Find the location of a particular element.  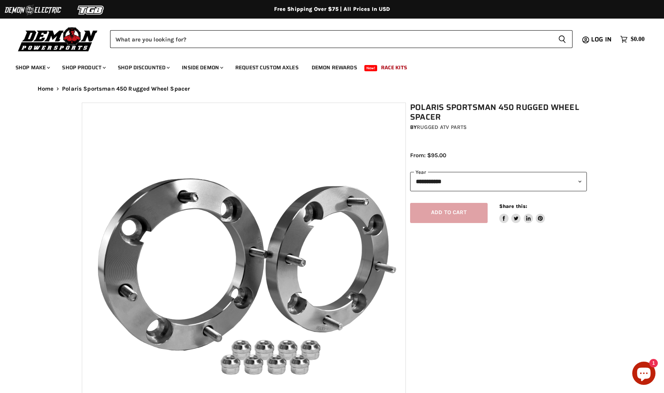

a: Request Custom Axles is located at coordinates (267, 67).